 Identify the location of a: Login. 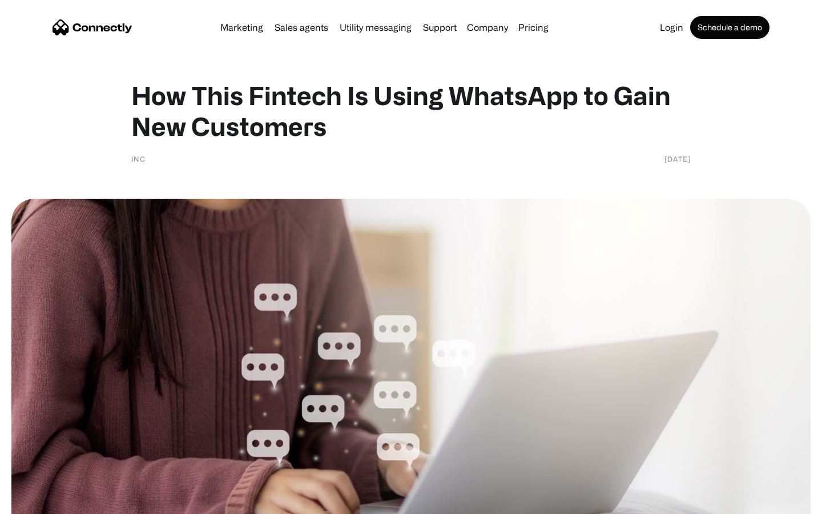
(671, 27).